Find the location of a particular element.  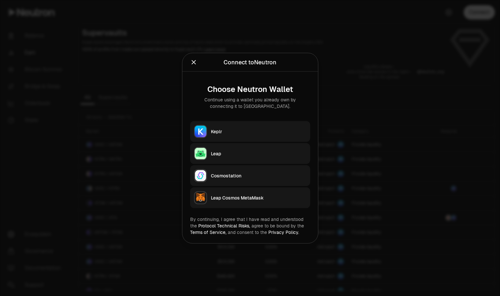

img: Leap Cosmos MetaMask is located at coordinates (201, 197).